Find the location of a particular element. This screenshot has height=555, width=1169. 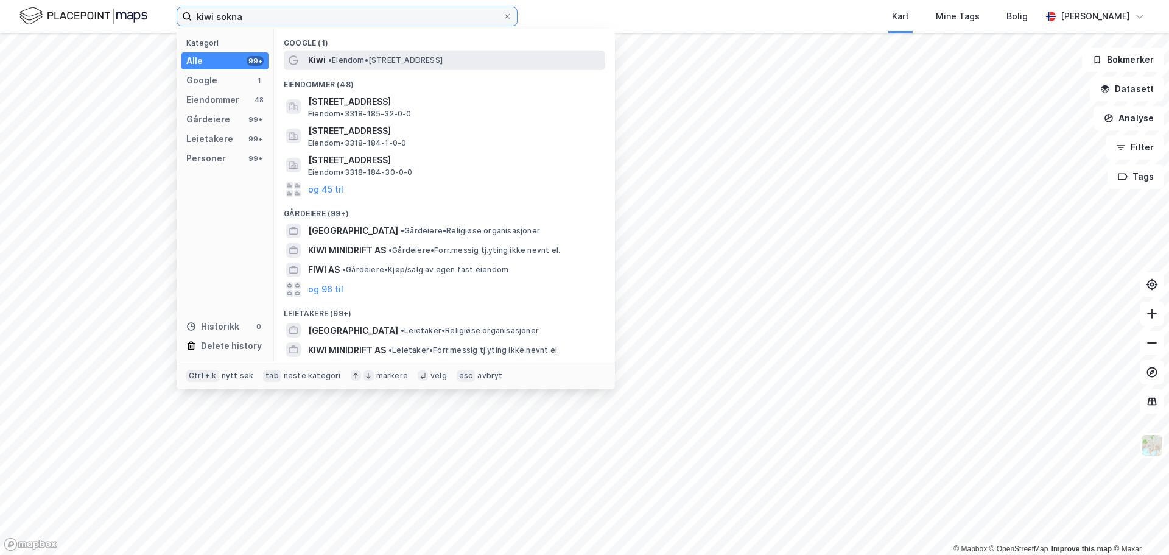

div: Personer is located at coordinates (206, 158).